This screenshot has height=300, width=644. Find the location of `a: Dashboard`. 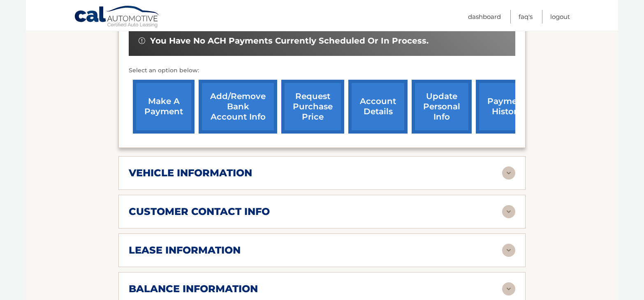

a: Dashboard is located at coordinates (484, 16).